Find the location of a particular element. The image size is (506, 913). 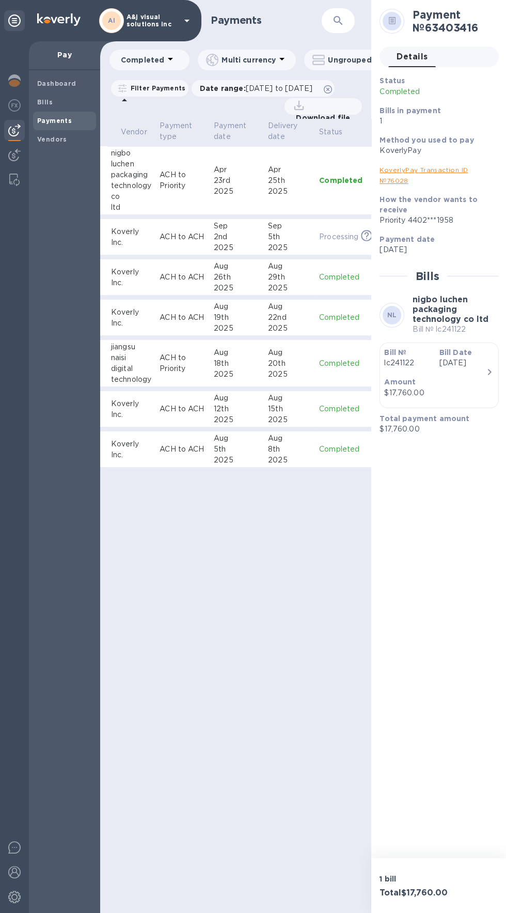

b: Status is located at coordinates (392, 81).